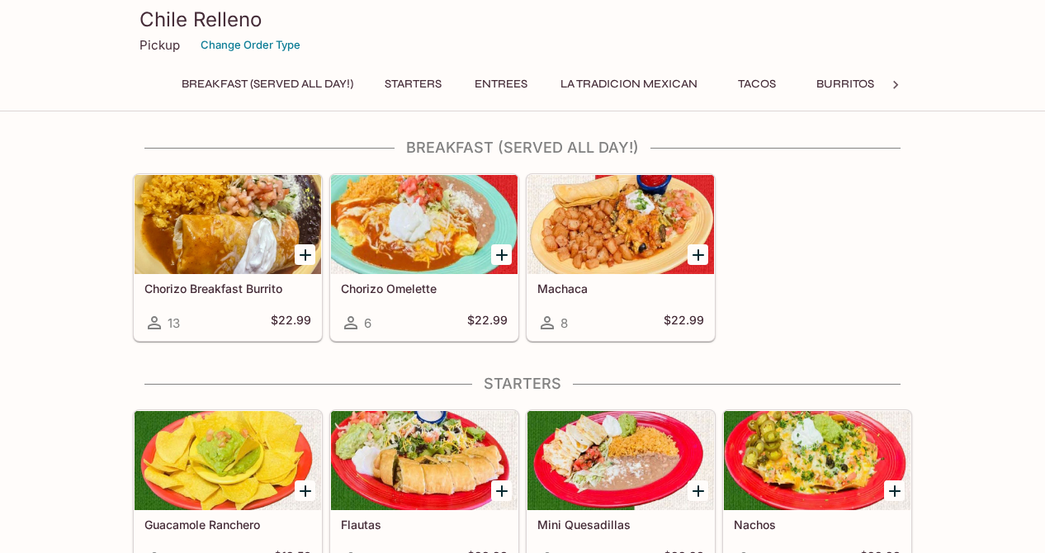 This screenshot has height=553, width=1045. Describe the element at coordinates (564, 323) in the screenshot. I see `span: 8` at that location.